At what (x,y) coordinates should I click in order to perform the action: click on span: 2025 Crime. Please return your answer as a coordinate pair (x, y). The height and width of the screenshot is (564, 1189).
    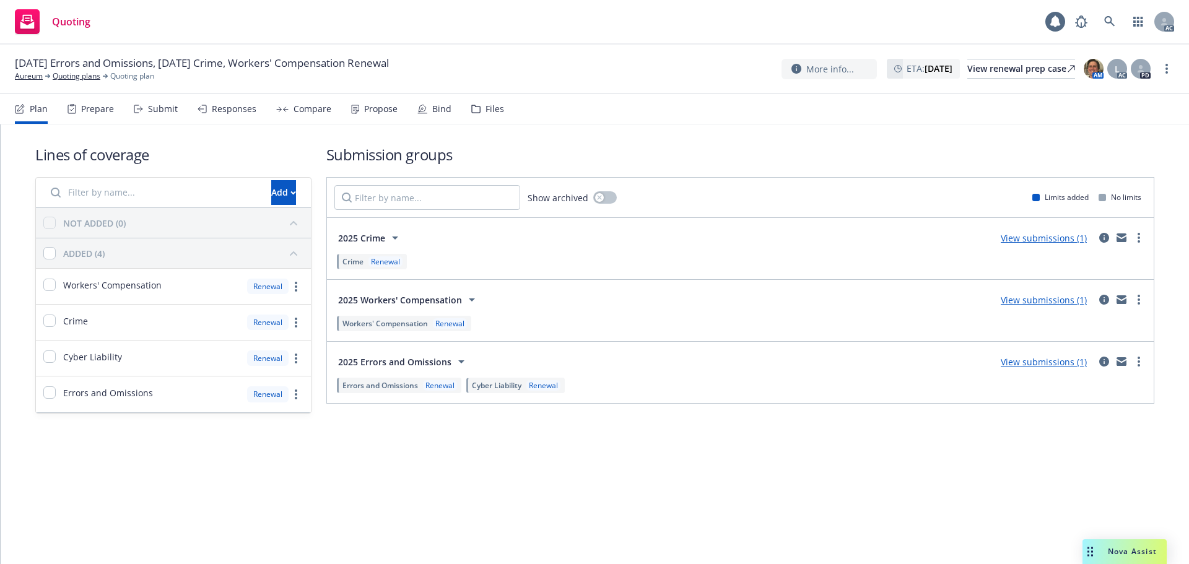
    Looking at the image, I should click on (362, 238).